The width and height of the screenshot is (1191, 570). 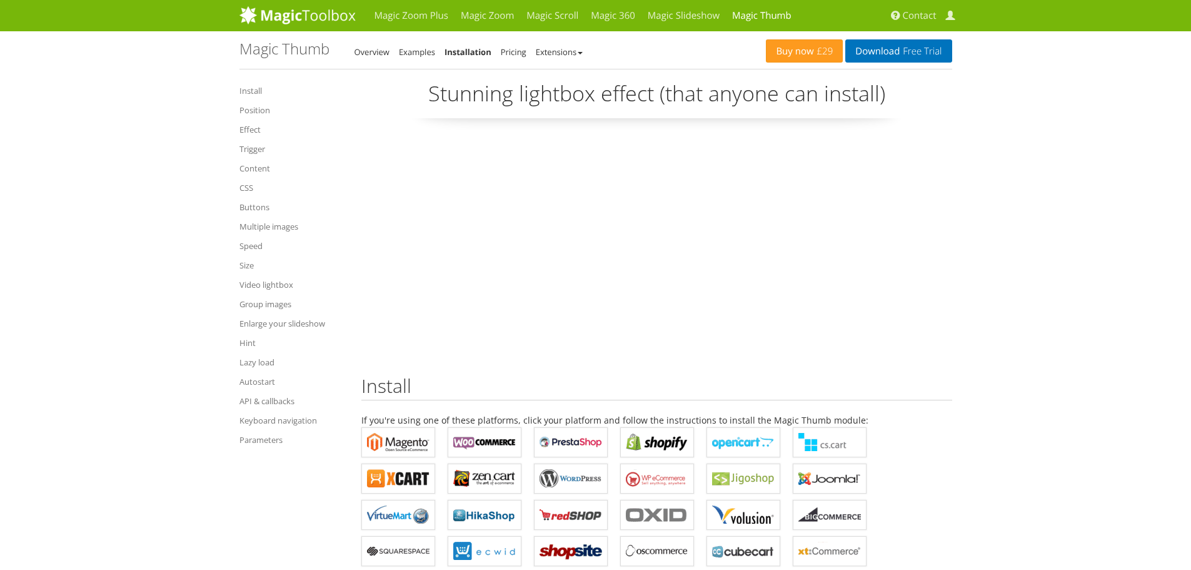 What do you see at coordinates (744, 551) in the screenshot?
I see `b: Magic Thumb for CubeCart` at bounding box center [744, 551].